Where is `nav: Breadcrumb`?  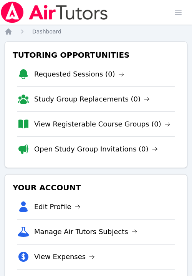 nav: Breadcrumb is located at coordinates (96, 32).